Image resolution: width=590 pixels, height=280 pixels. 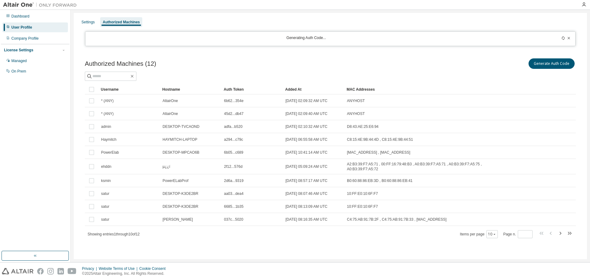 I want to click on span: a294...c79c, so click(x=234, y=140).